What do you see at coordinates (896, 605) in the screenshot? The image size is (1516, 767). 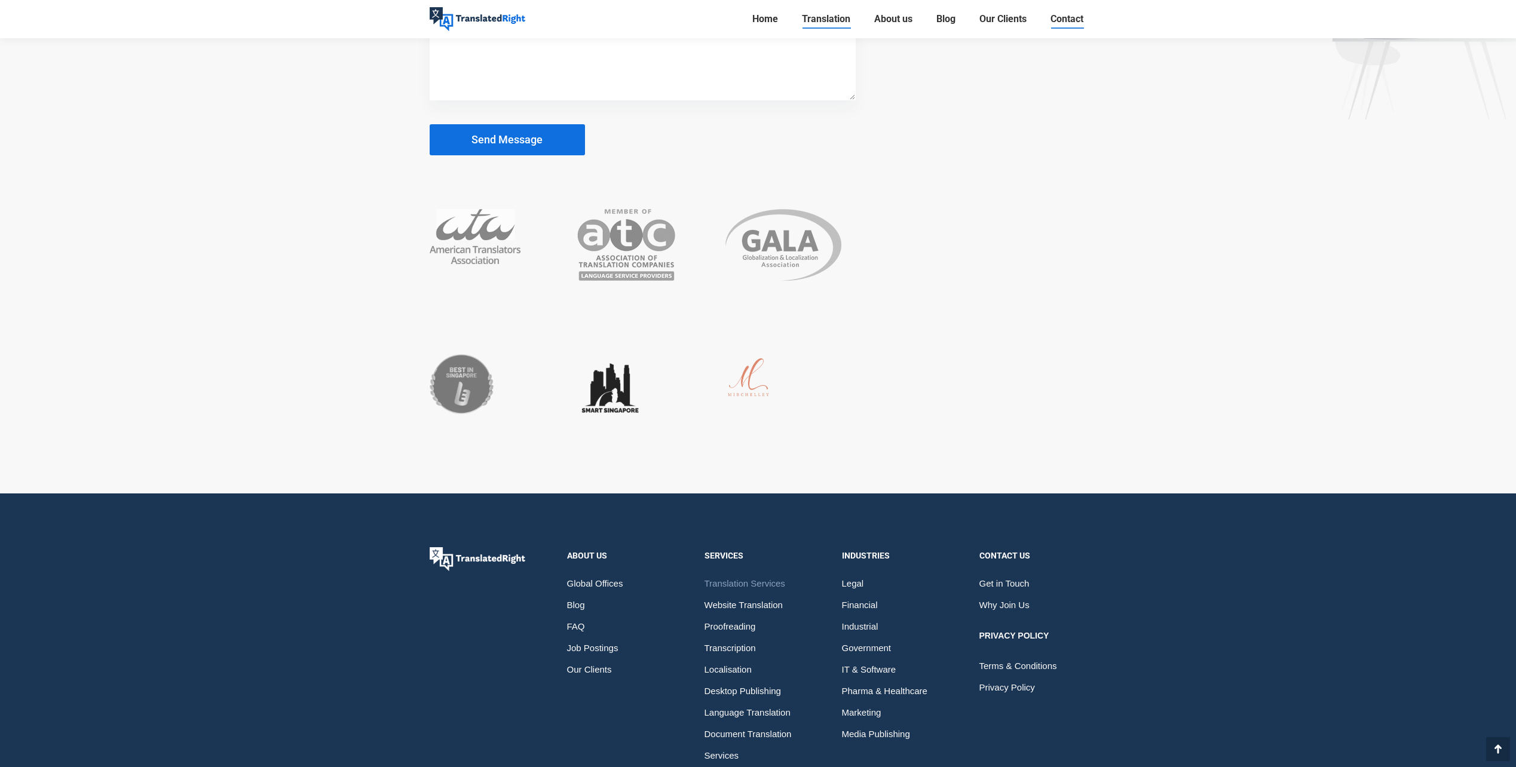 I see `a: Financial` at bounding box center [896, 605].